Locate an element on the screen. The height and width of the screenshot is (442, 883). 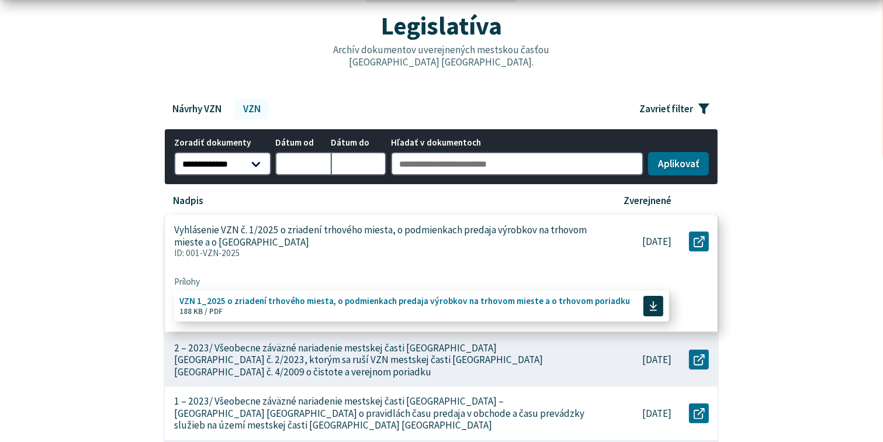
span: Dátum do is located at coordinates (358, 143).